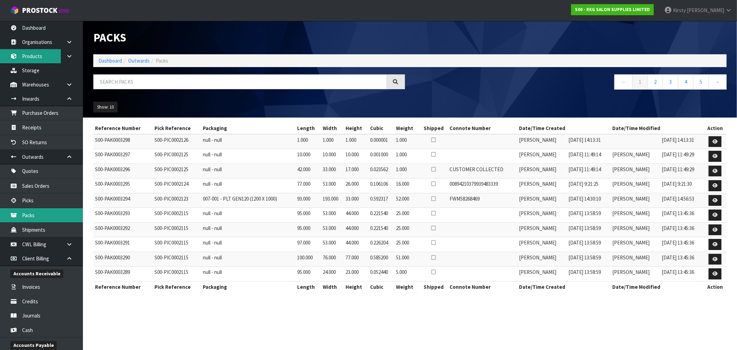 This screenshot has width=737, height=350. I want to click on th: Width, so click(332, 128).